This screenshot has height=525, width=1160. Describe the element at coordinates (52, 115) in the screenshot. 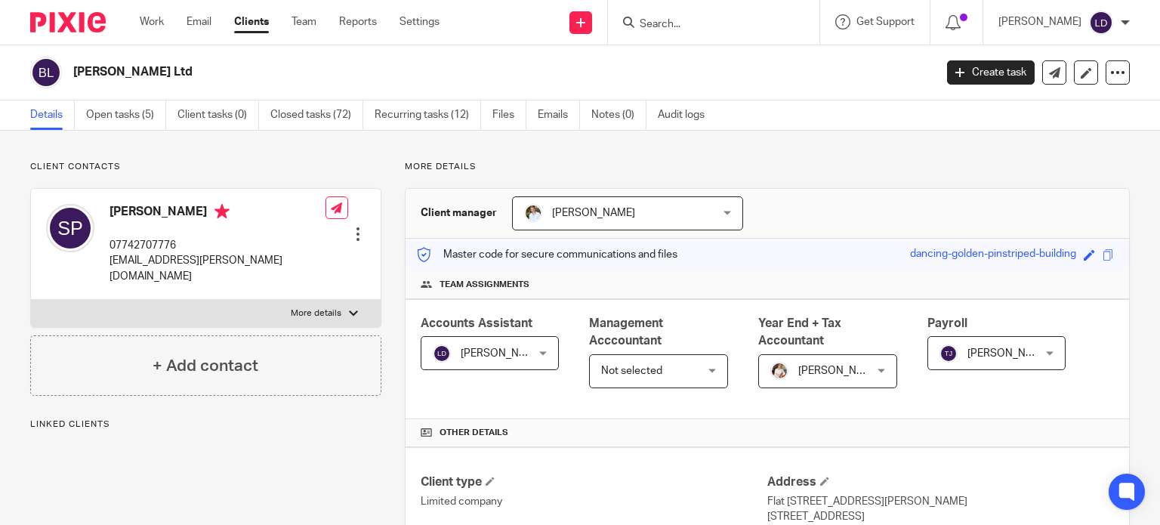

I see `a: Details` at that location.